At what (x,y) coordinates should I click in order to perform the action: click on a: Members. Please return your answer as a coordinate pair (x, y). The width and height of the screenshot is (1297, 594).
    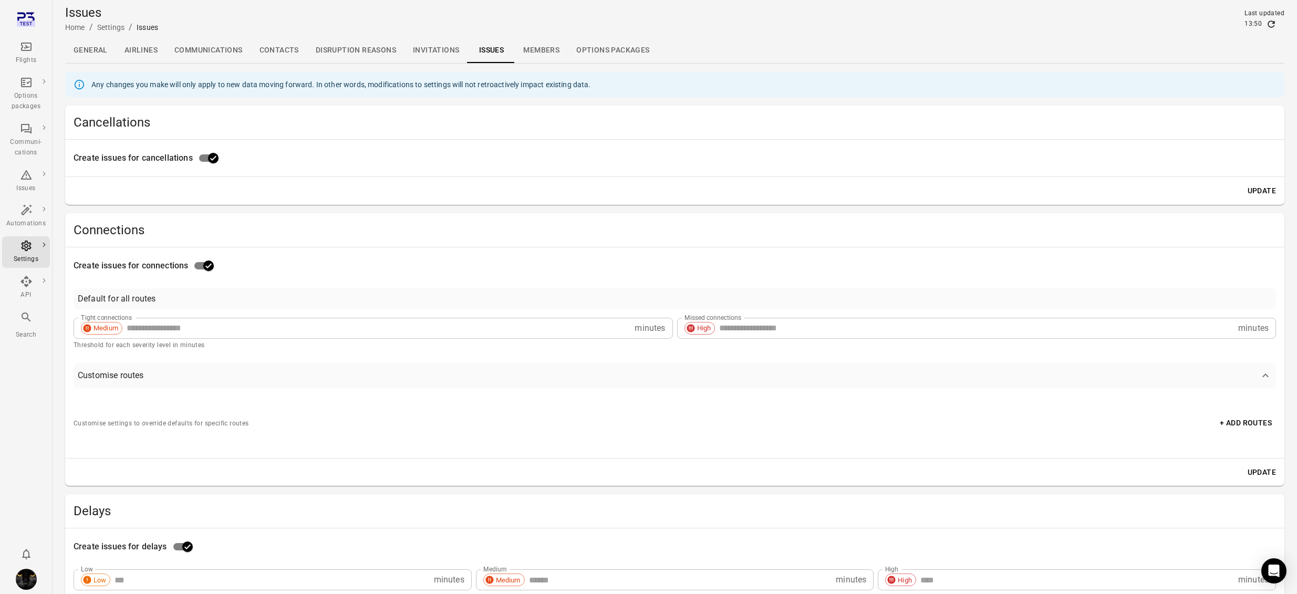
    Looking at the image, I should click on (541, 50).